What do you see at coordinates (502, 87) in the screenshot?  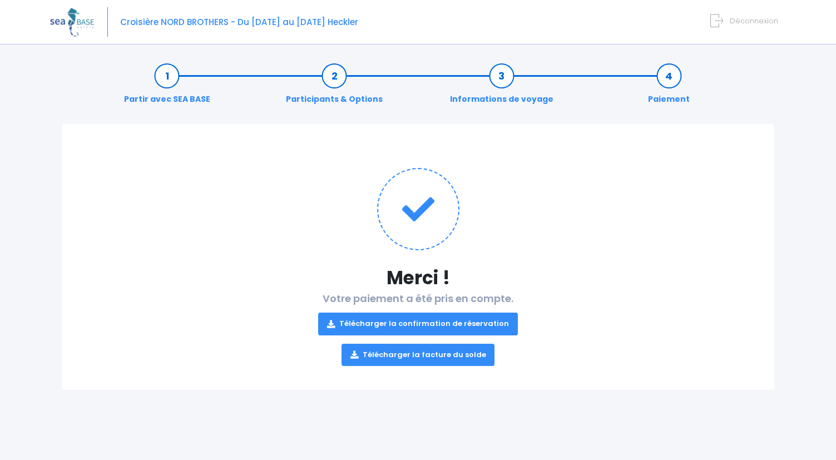 I see `a: Informations de voyage` at bounding box center [502, 87].